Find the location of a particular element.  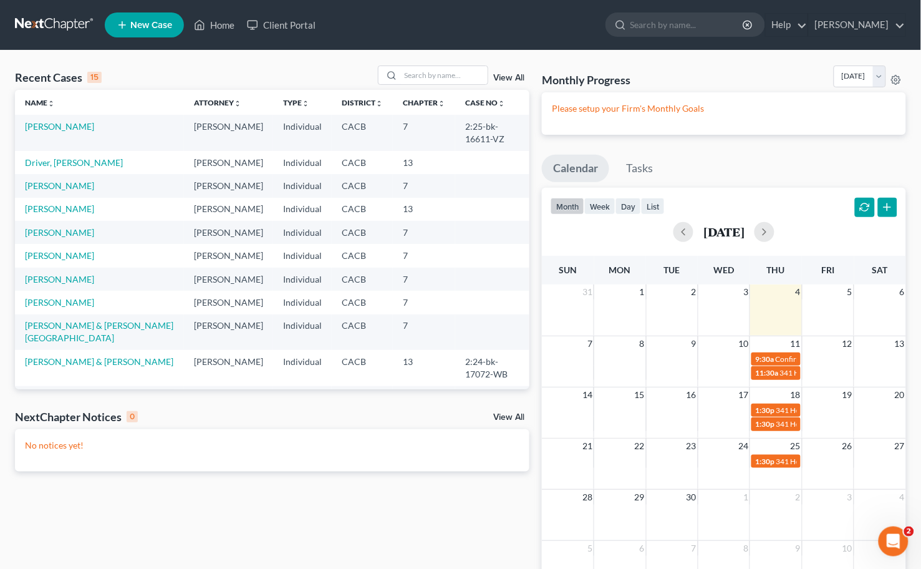

span: Mon is located at coordinates (620, 269).